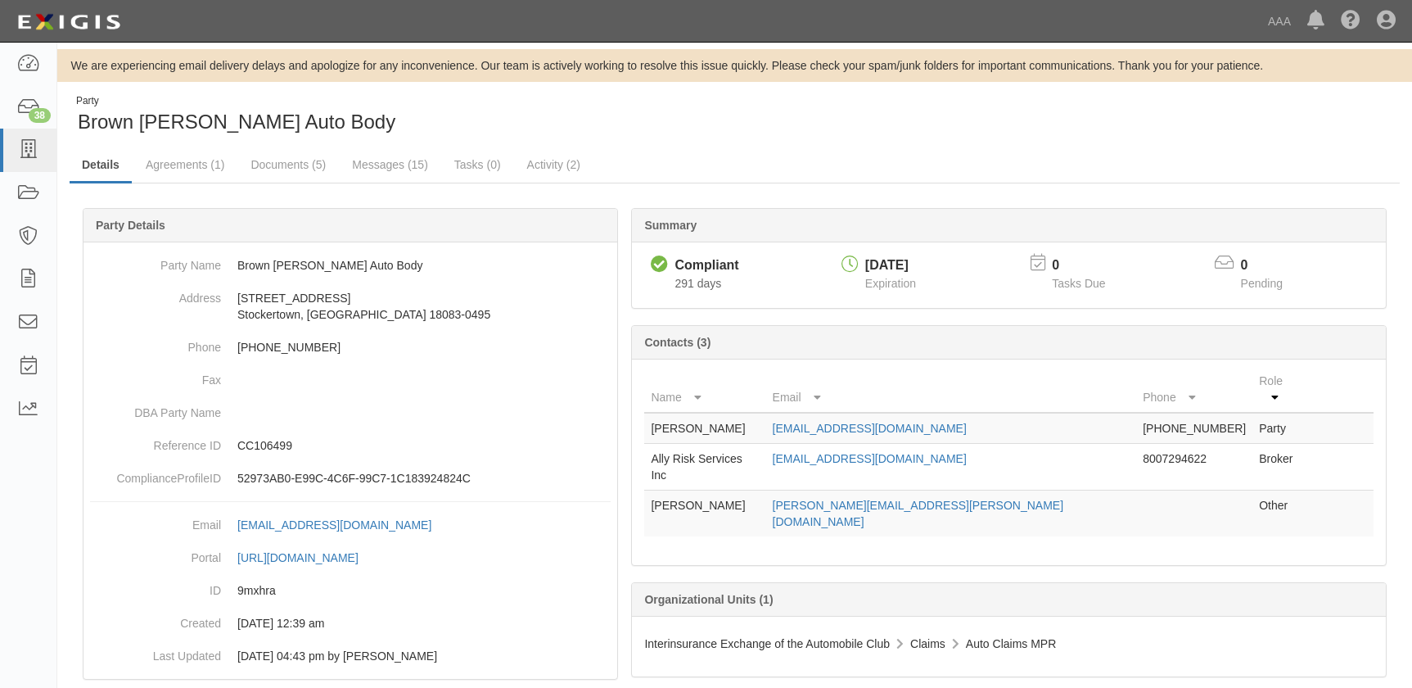 The image size is (1412, 688). Describe the element at coordinates (396, 115) in the screenshot. I see `div: Brown Daub Auto Body` at that location.